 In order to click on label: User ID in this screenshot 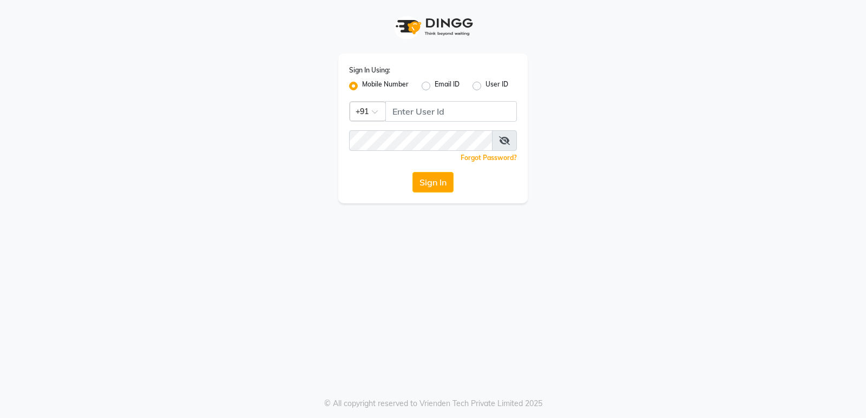, I will do `click(497, 86)`.